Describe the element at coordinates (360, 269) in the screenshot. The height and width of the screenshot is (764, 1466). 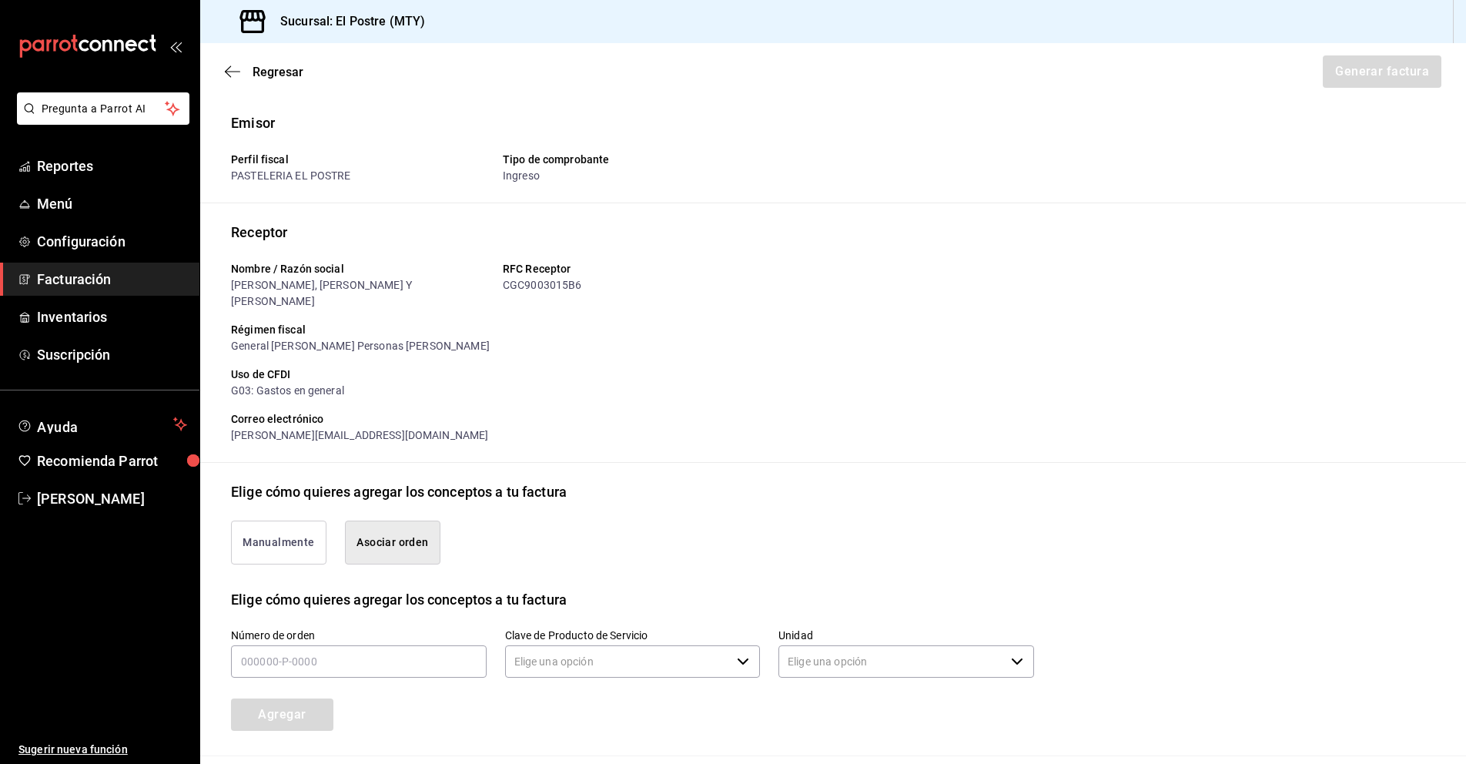
I see `div: Nombre / Razón social` at that location.